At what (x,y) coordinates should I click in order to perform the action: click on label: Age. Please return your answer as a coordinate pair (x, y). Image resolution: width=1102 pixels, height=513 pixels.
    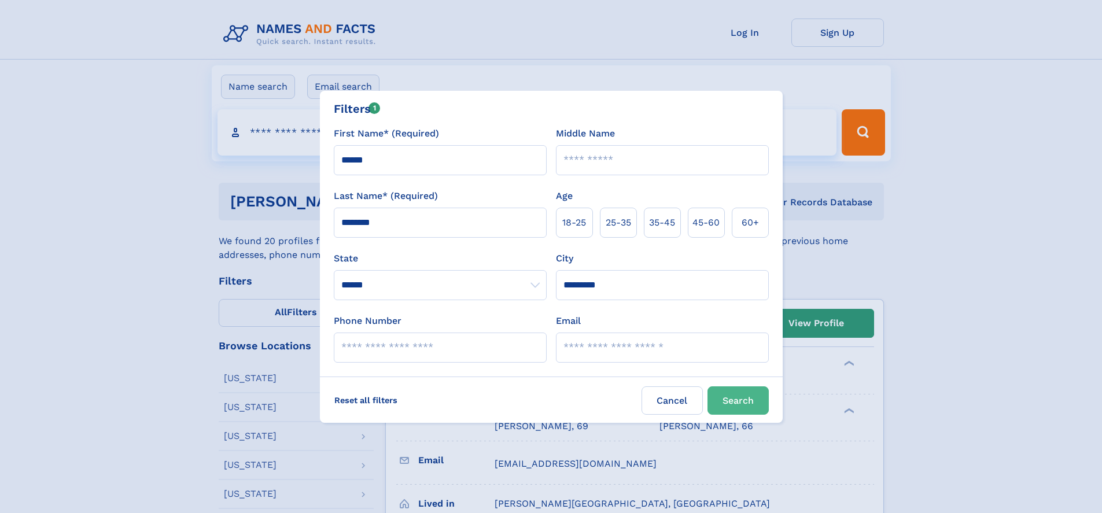
    Looking at the image, I should click on (564, 196).